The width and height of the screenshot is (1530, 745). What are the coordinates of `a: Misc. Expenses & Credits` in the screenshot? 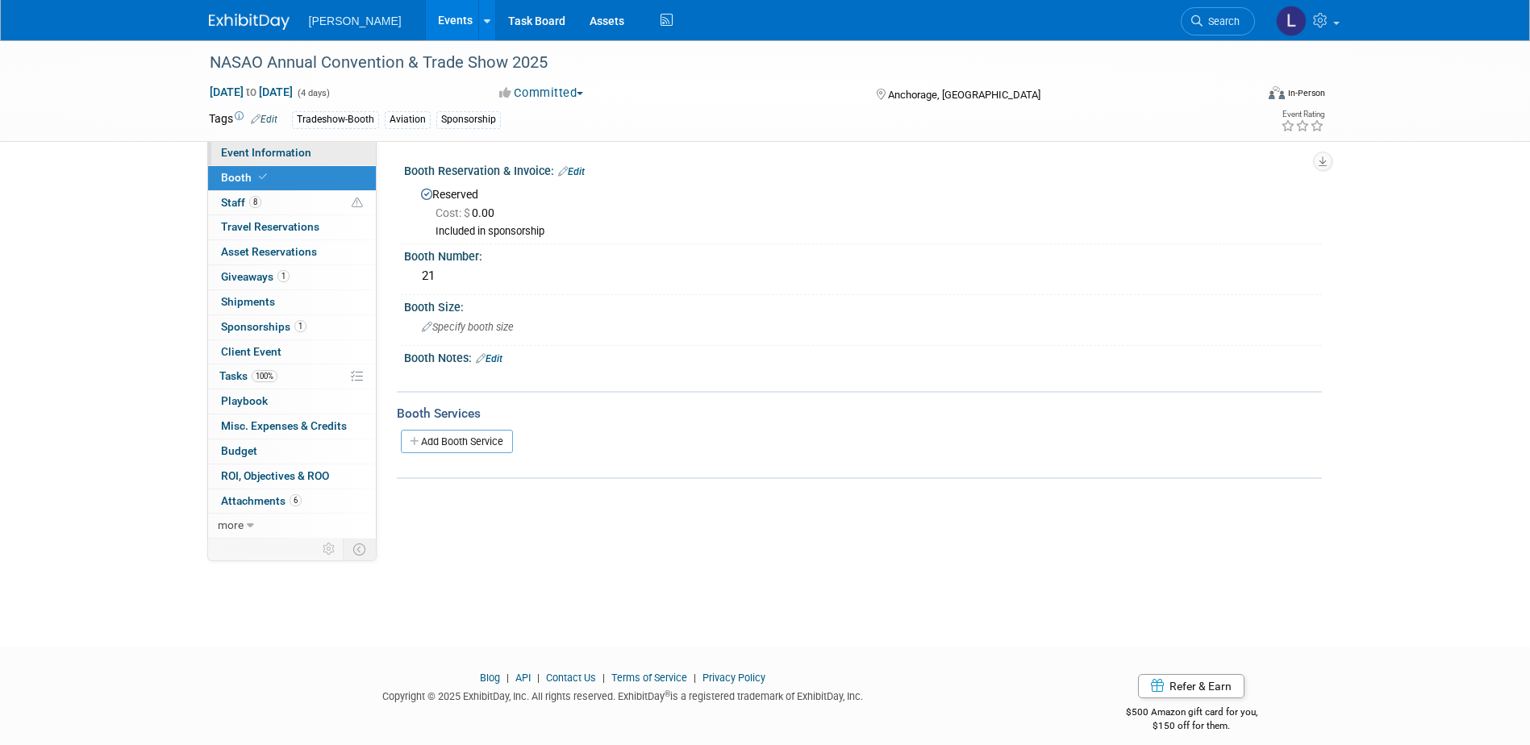 It's located at (292, 427).